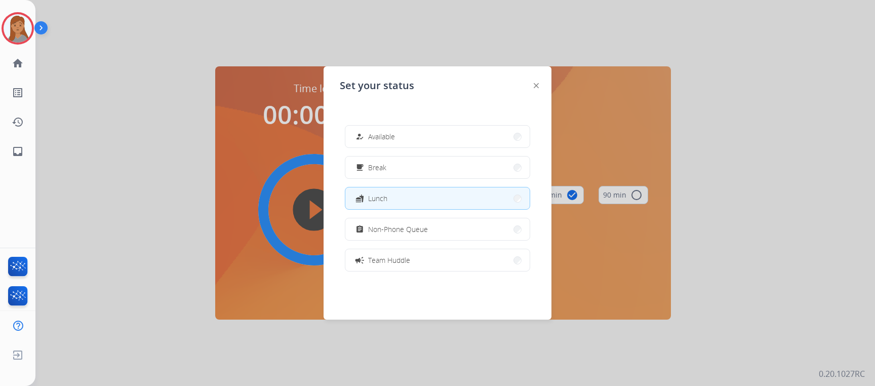  Describe the element at coordinates (18, 28) in the screenshot. I see `img: avatar` at that location.